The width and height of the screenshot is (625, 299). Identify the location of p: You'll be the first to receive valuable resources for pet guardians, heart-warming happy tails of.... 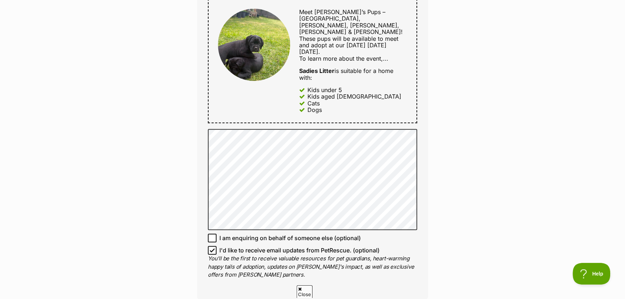
(312, 267).